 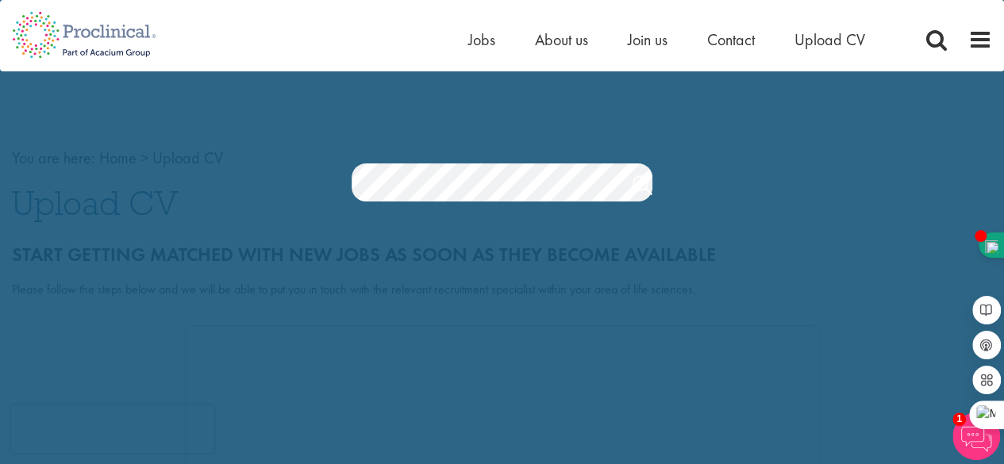 What do you see at coordinates (731, 40) in the screenshot?
I see `a: Contact` at bounding box center [731, 40].